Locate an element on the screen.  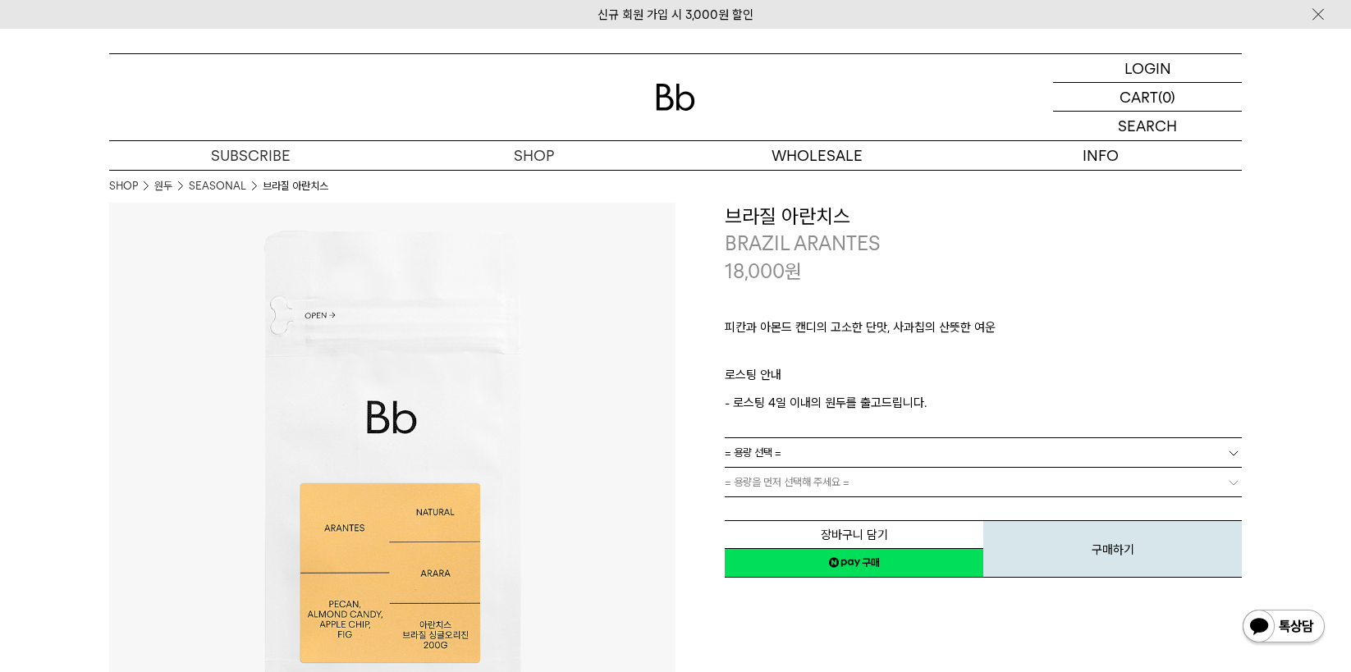
a: 원두 is located at coordinates (163, 186).